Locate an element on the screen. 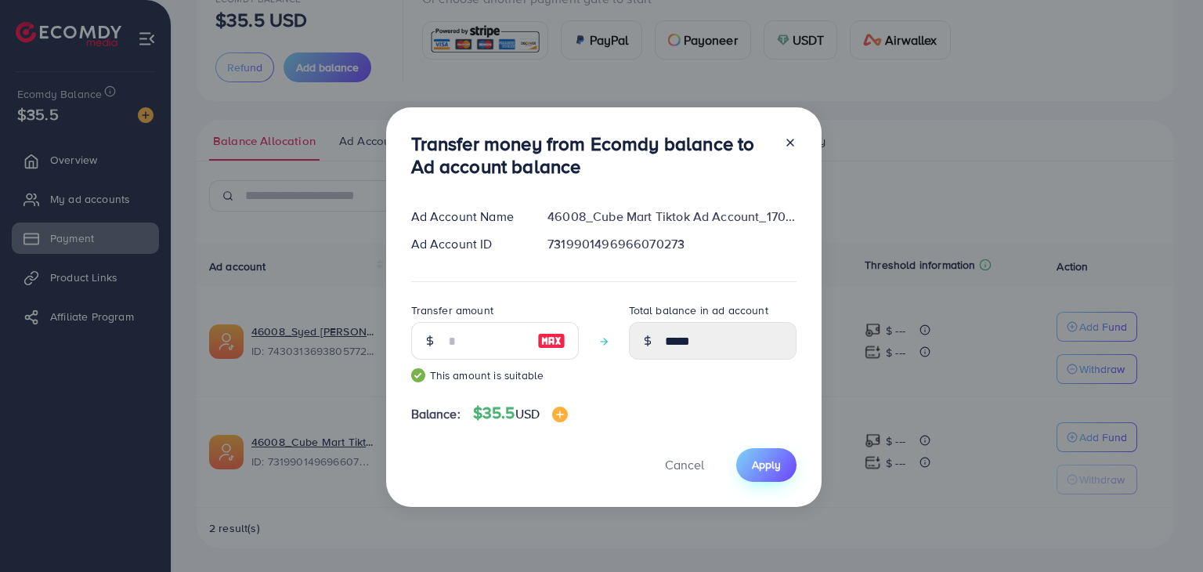 The width and height of the screenshot is (1203, 572). div: Ad Account Name is located at coordinates (467, 216).